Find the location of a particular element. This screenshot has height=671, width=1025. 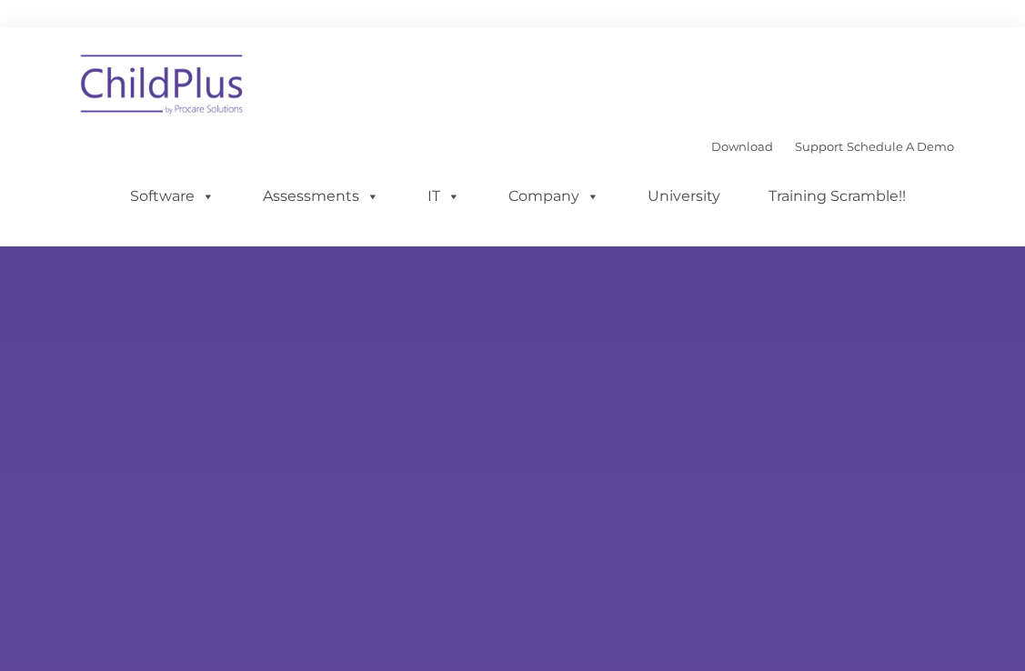

a: Support is located at coordinates (819, 146).